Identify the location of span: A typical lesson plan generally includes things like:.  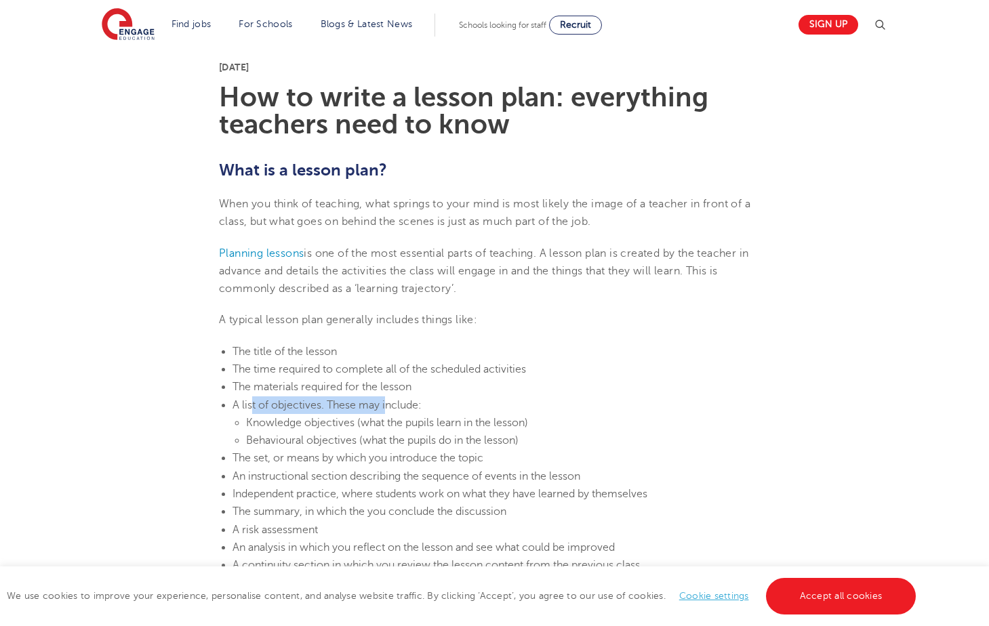
(348, 320).